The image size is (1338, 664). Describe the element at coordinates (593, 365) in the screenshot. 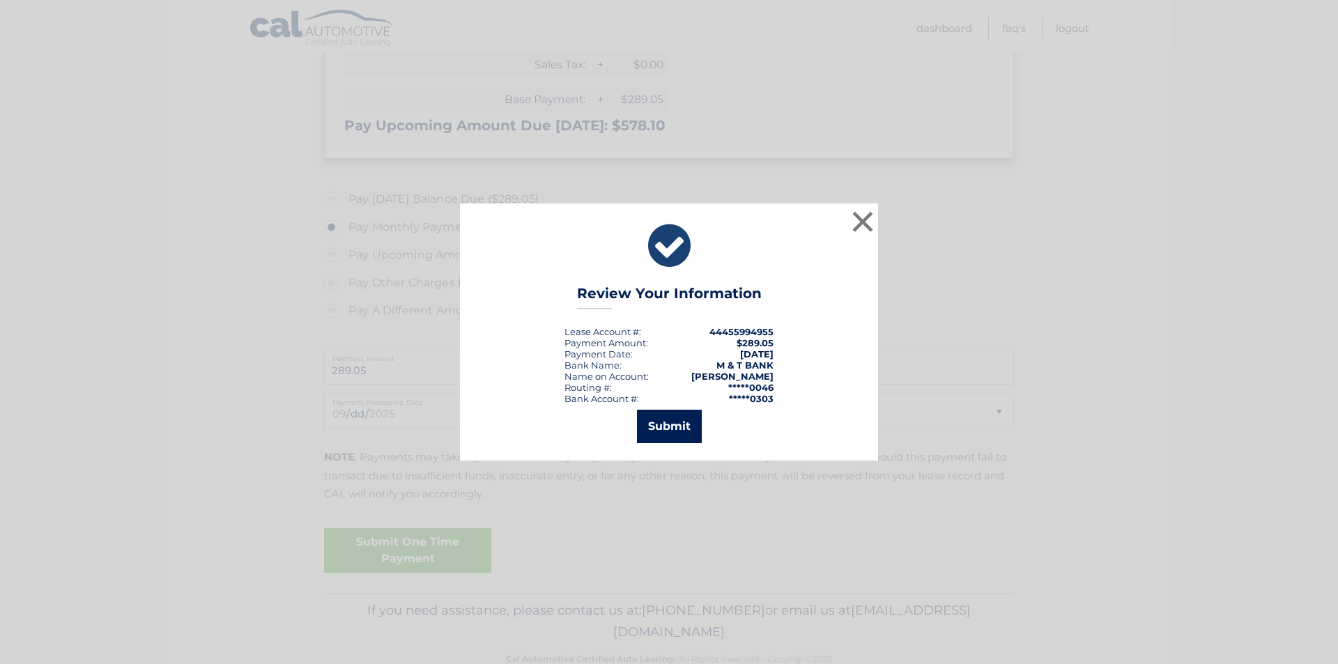

I see `div: Bank Name:` at that location.